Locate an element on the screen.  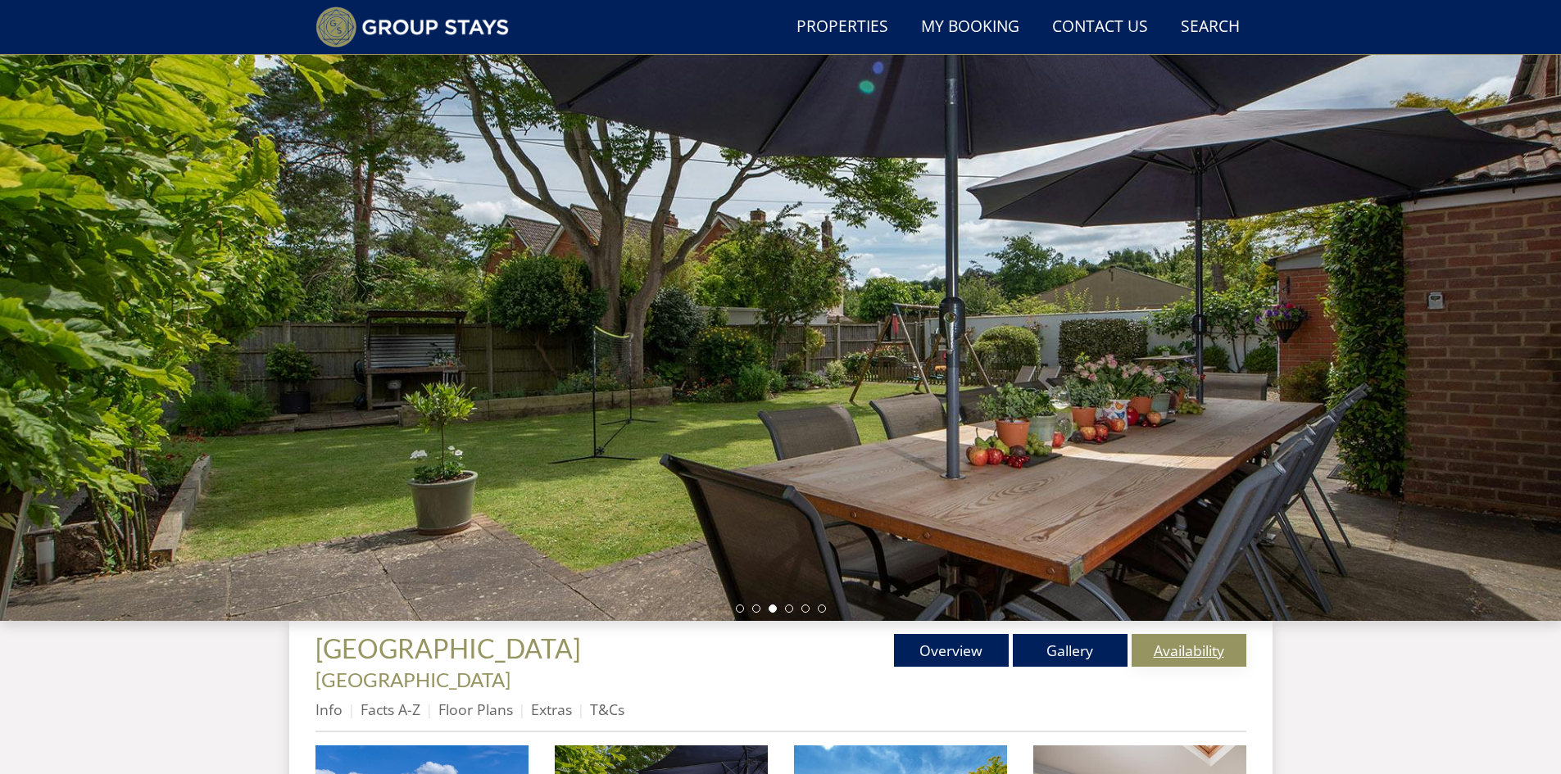
img: Group Stays is located at coordinates (412, 27).